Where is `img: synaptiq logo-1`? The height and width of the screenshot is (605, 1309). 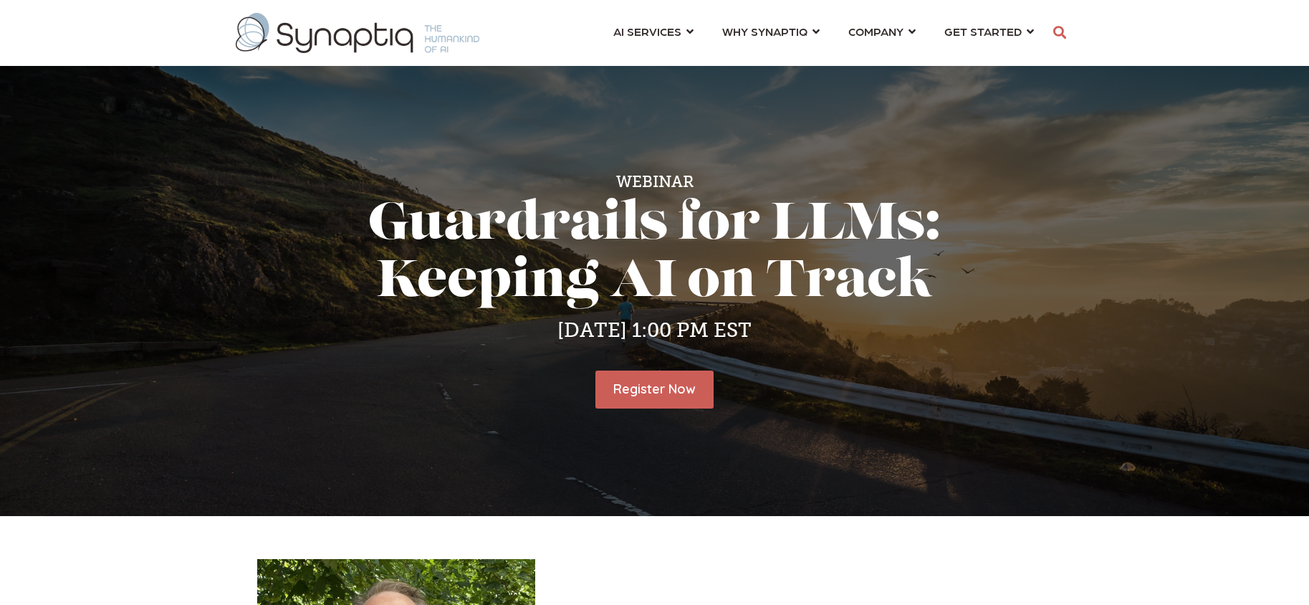 img: synaptiq logo-1 is located at coordinates (357, 33).